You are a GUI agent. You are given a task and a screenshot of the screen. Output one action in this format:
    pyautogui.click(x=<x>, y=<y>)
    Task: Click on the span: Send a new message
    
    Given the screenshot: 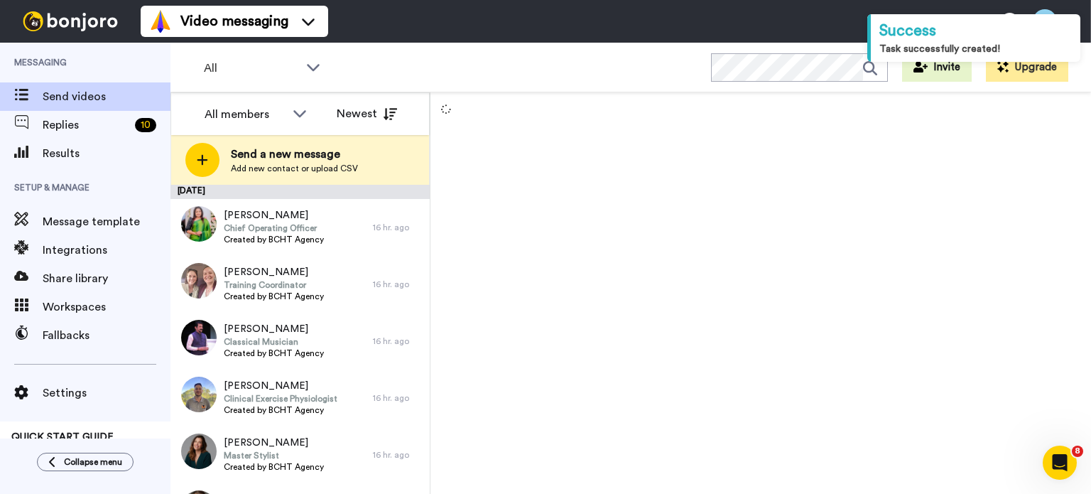 What is the action you would take?
    pyautogui.click(x=294, y=154)
    